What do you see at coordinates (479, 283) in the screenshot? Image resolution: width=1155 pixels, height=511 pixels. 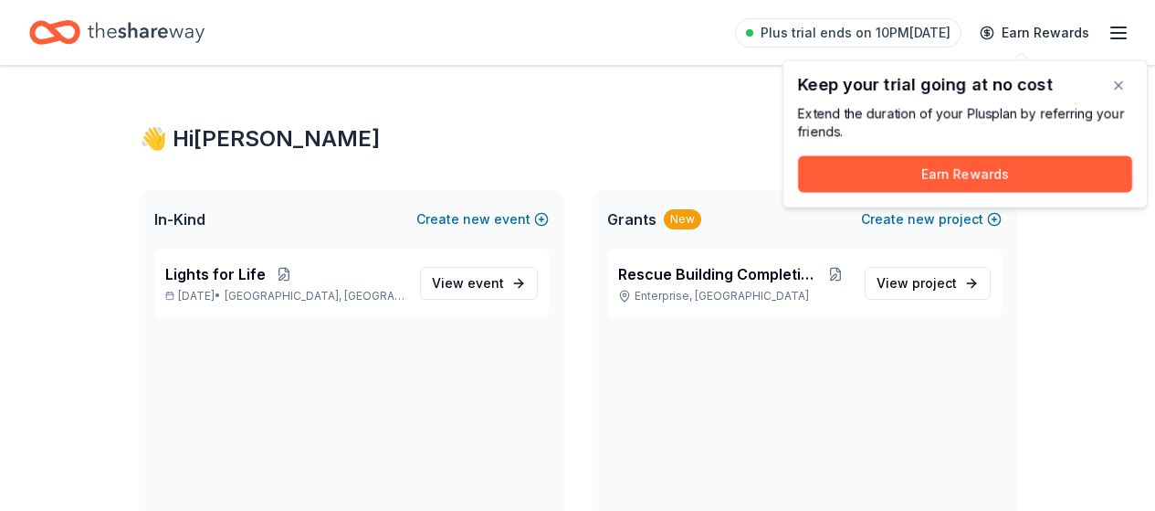 I see `a: View event` at bounding box center [479, 283].